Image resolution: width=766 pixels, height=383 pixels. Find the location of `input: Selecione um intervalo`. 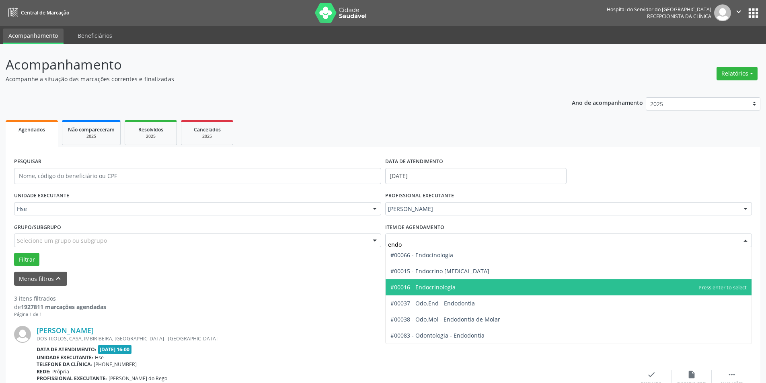

input: Selecione um intervalo is located at coordinates (475, 176).